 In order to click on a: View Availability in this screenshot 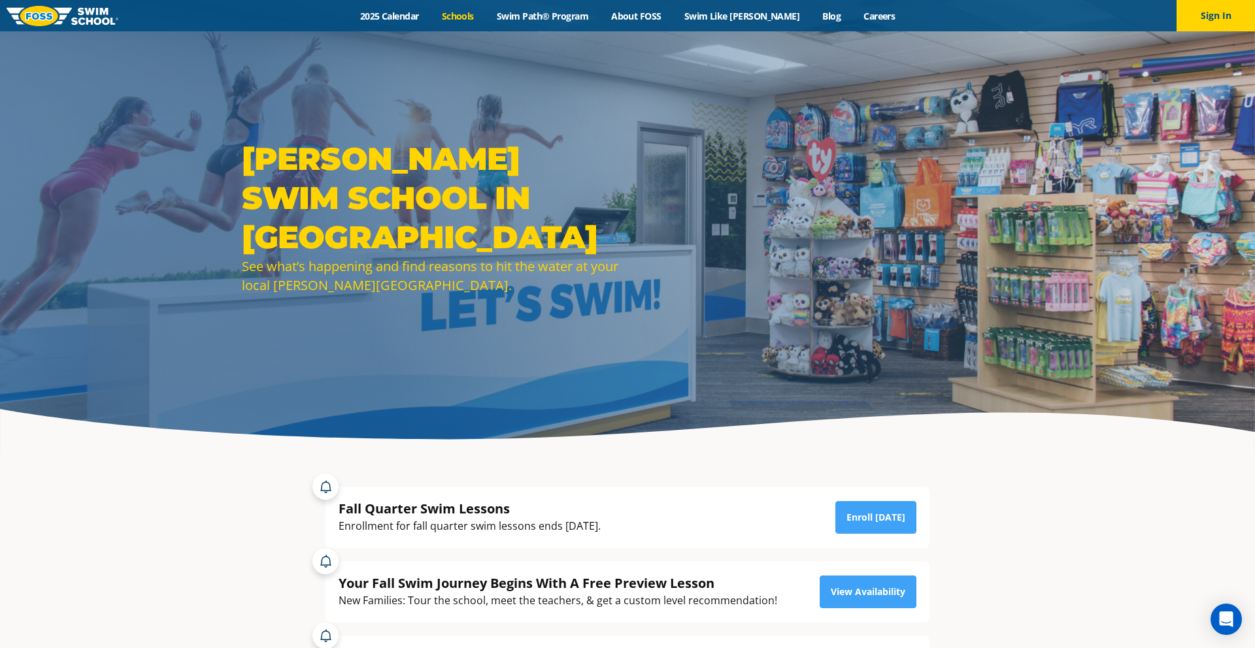, I will do `click(868, 592)`.